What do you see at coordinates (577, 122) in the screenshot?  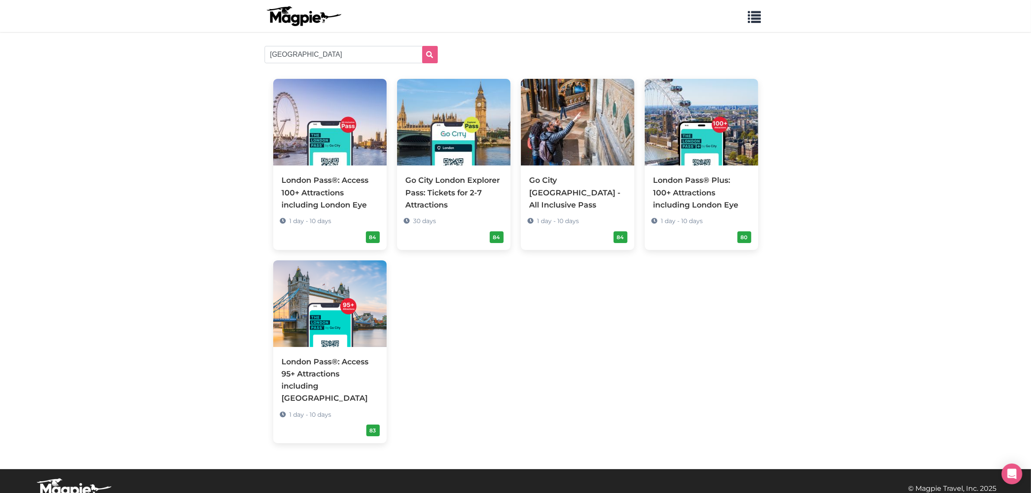 I see `img: Go City London - All Inclusive Pass` at bounding box center [577, 122].